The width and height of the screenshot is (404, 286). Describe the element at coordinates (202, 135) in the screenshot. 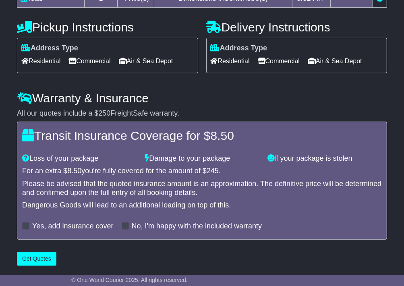

I see `h4: Transit Insurance Coverage for $` at that location.